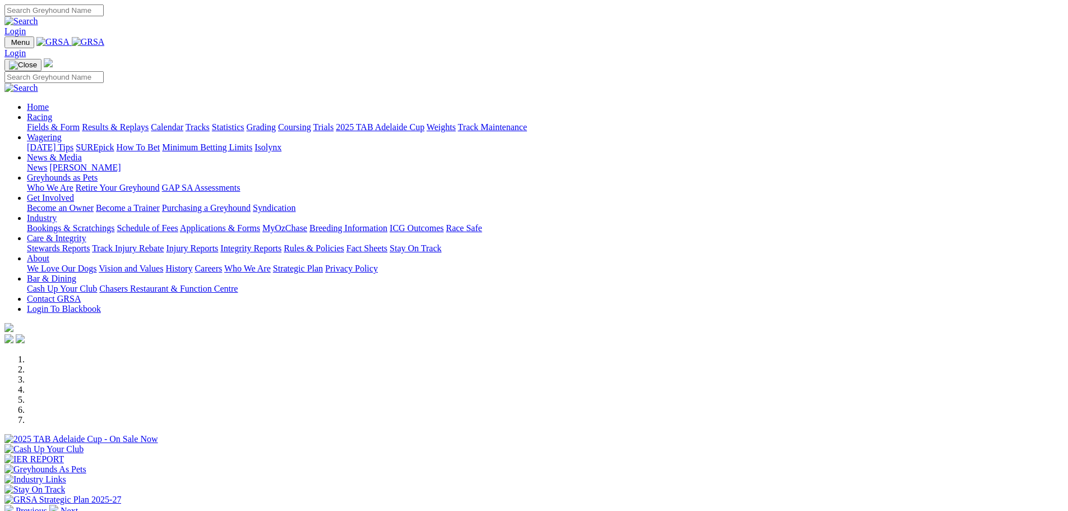 The width and height of the screenshot is (1068, 511). What do you see at coordinates (220, 228) in the screenshot?
I see `a: Applications & Forms` at bounding box center [220, 228].